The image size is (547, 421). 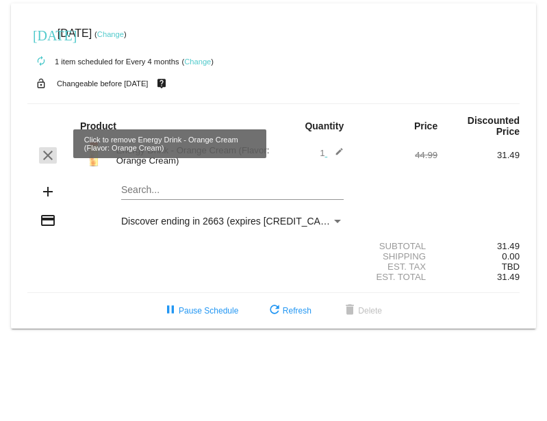 I want to click on span: 0.00, so click(x=510, y=256).